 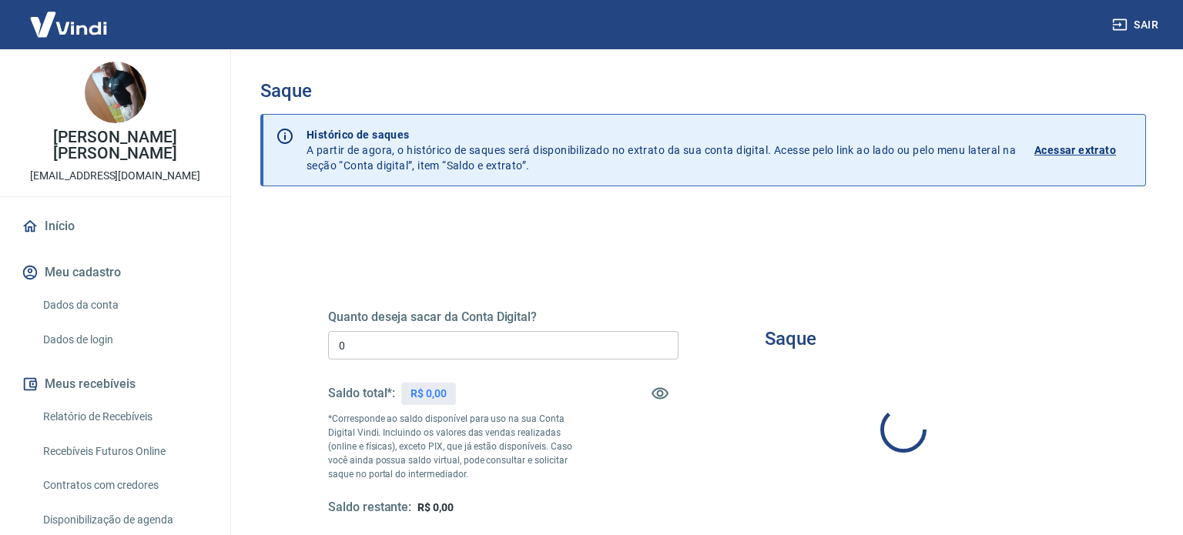 What do you see at coordinates (459, 447) in the screenshot?
I see `p: *Corresponde ao saldo disponível para uso na sua Conta Digital Vindi. Incluindo os valores das ve...` at bounding box center [459, 447].